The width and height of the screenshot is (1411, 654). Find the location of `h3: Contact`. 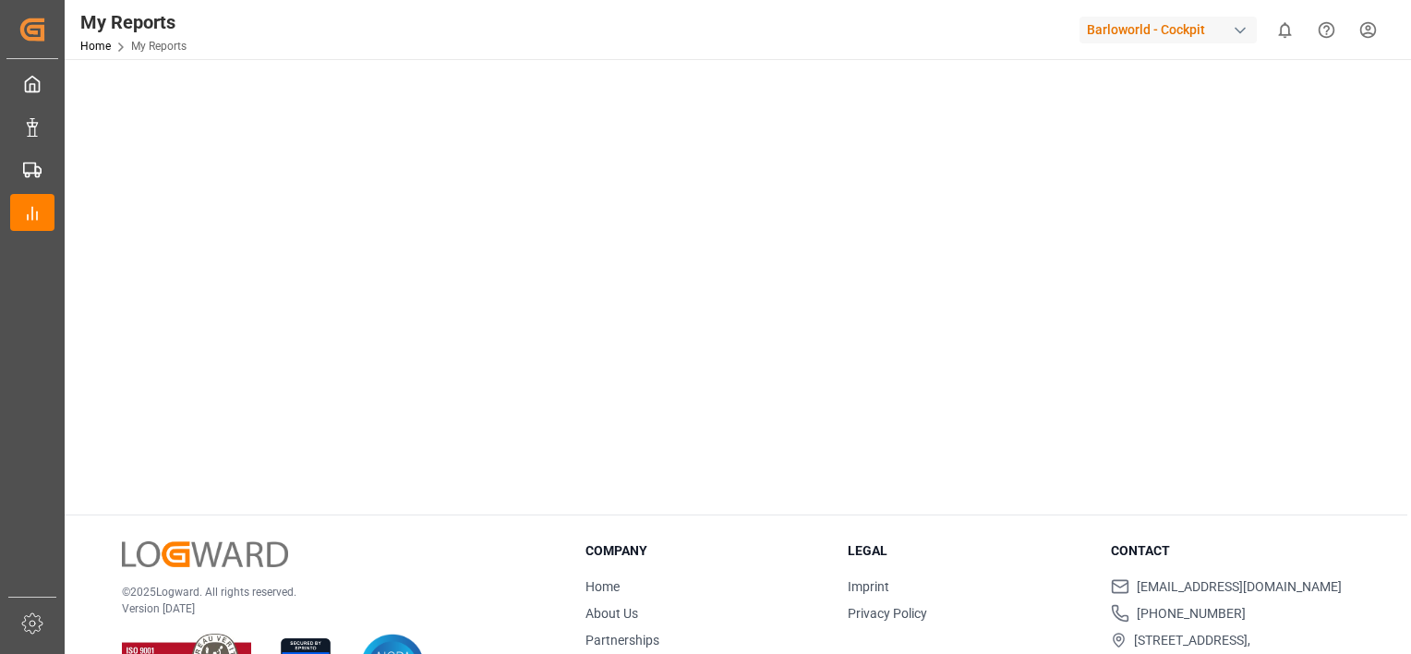

h3: Contact is located at coordinates (1230, 550).